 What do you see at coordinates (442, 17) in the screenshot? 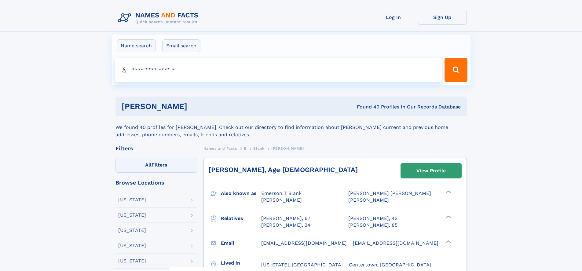
I see `a: Sign Up` at bounding box center [442, 17].